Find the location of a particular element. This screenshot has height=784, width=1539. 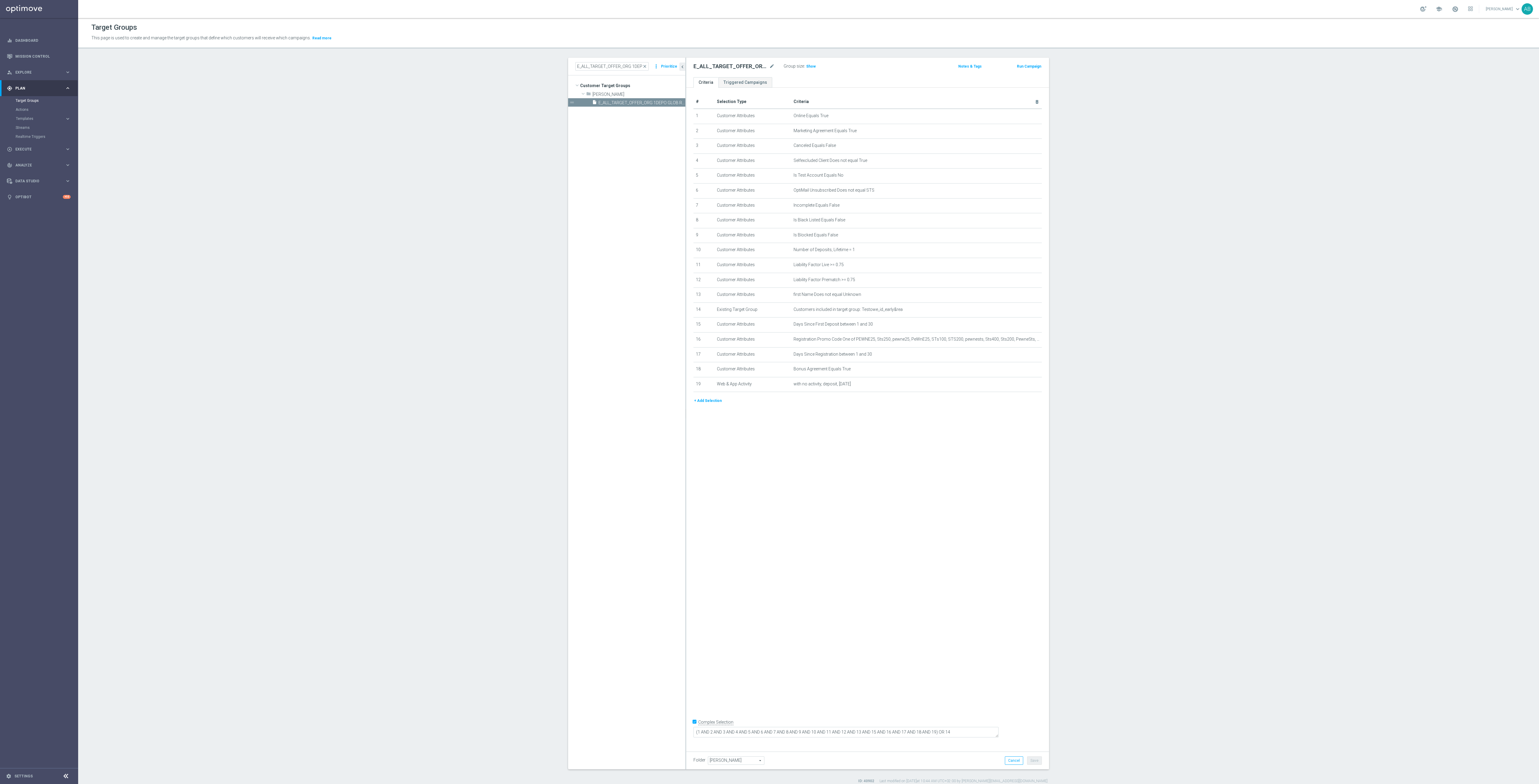

i: gps_fixed is located at coordinates (10, 88).